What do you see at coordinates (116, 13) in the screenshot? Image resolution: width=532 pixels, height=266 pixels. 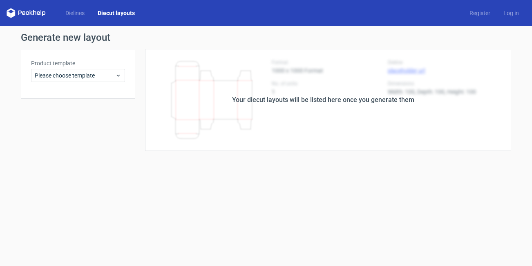 I see `a: Diecut layouts` at bounding box center [116, 13].